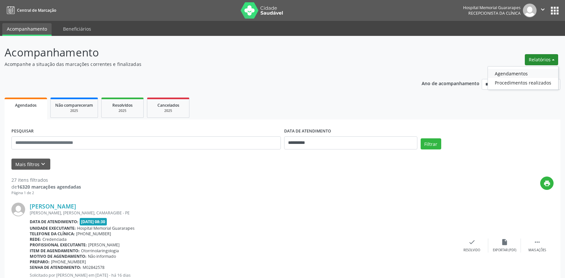 The image size is (565, 278). Describe the element at coordinates (523, 74) in the screenshot. I see `a: Agendamentos` at that location.